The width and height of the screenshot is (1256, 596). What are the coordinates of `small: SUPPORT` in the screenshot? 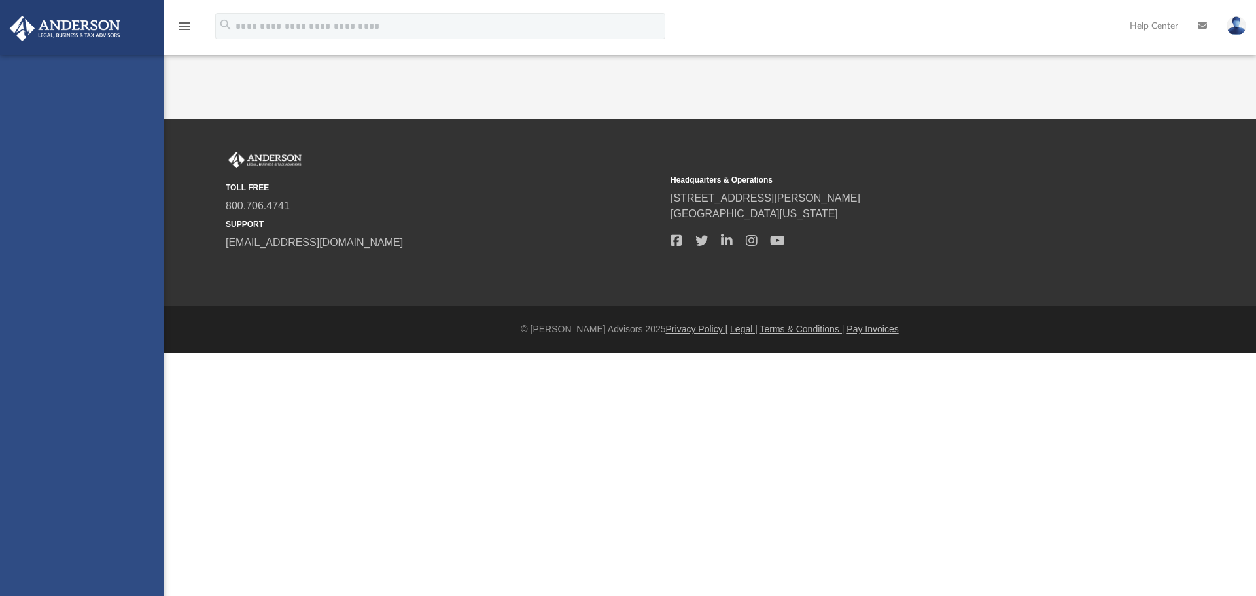 It's located at (443, 224).